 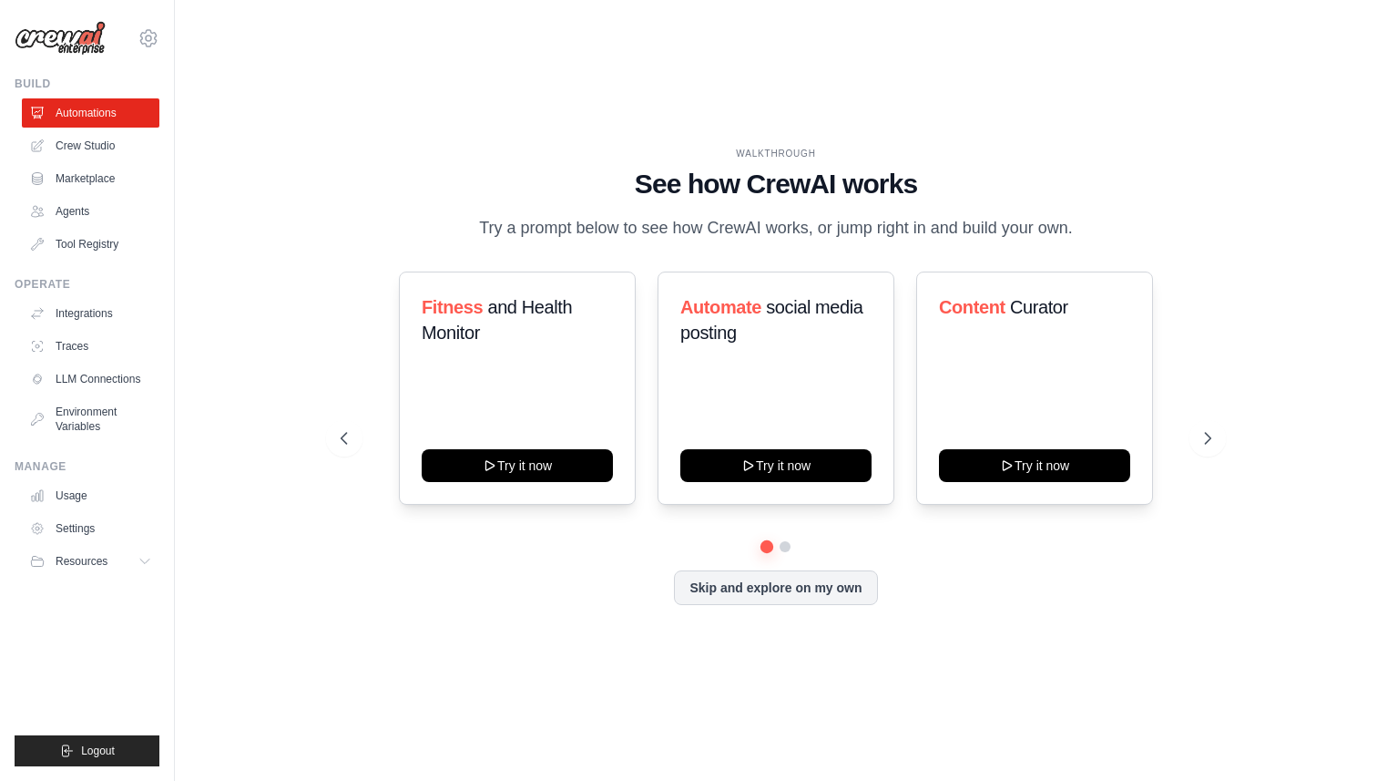 What do you see at coordinates (87, 750) in the screenshot?
I see `button: Logout` at bounding box center [87, 750].